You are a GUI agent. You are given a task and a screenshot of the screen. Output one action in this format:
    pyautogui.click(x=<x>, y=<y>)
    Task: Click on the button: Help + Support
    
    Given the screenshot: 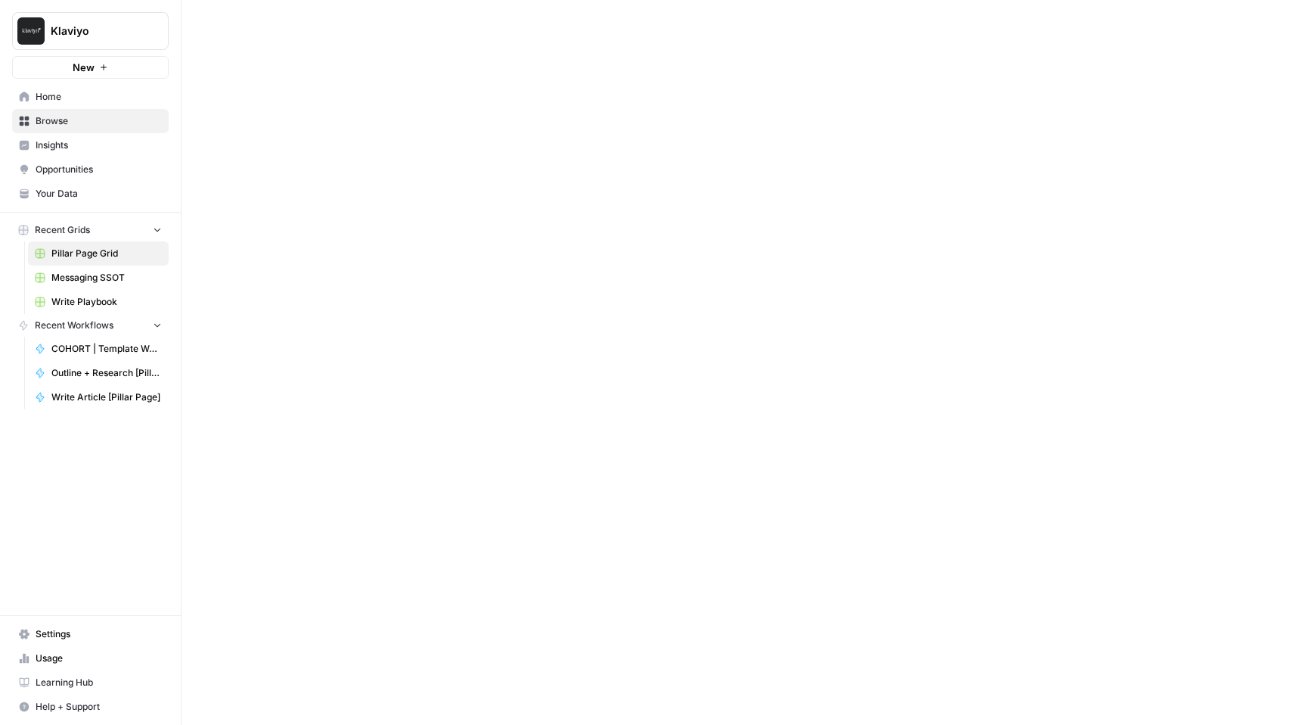 What is the action you would take?
    pyautogui.click(x=90, y=706)
    